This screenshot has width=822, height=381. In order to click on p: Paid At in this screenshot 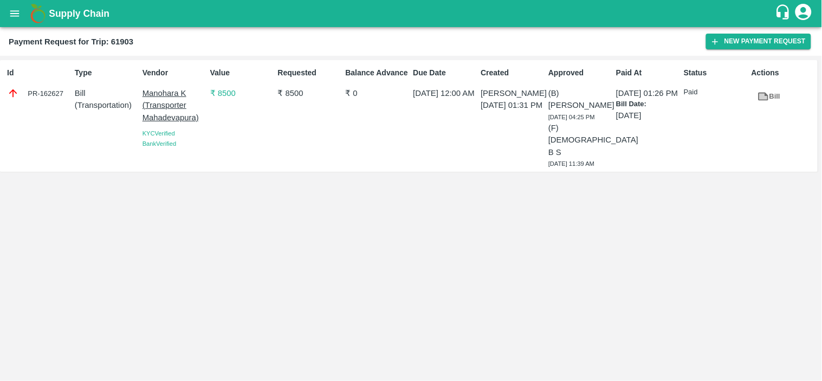, I will do `click(648, 73)`.